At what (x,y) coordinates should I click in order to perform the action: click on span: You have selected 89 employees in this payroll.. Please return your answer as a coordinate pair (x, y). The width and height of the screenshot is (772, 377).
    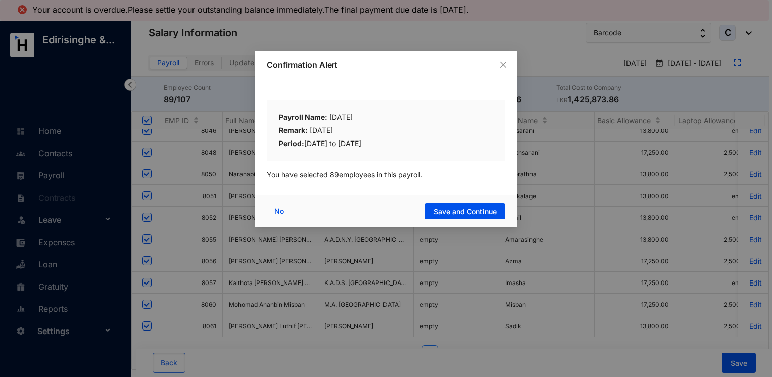
    Looking at the image, I should click on (344, 174).